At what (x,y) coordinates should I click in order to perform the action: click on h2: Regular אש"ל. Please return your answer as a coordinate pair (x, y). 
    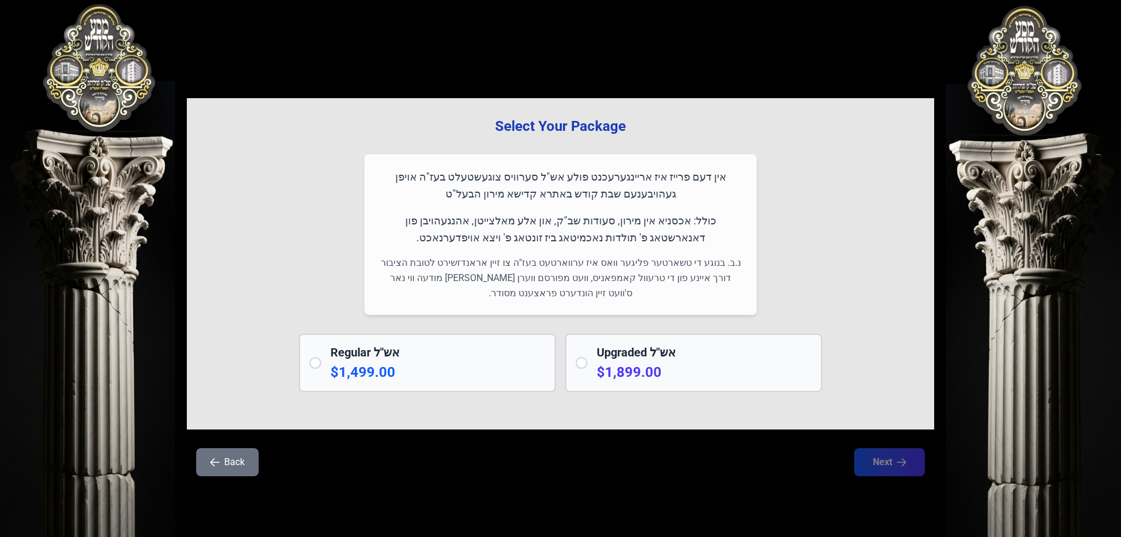
    Looking at the image, I should click on (438, 352).